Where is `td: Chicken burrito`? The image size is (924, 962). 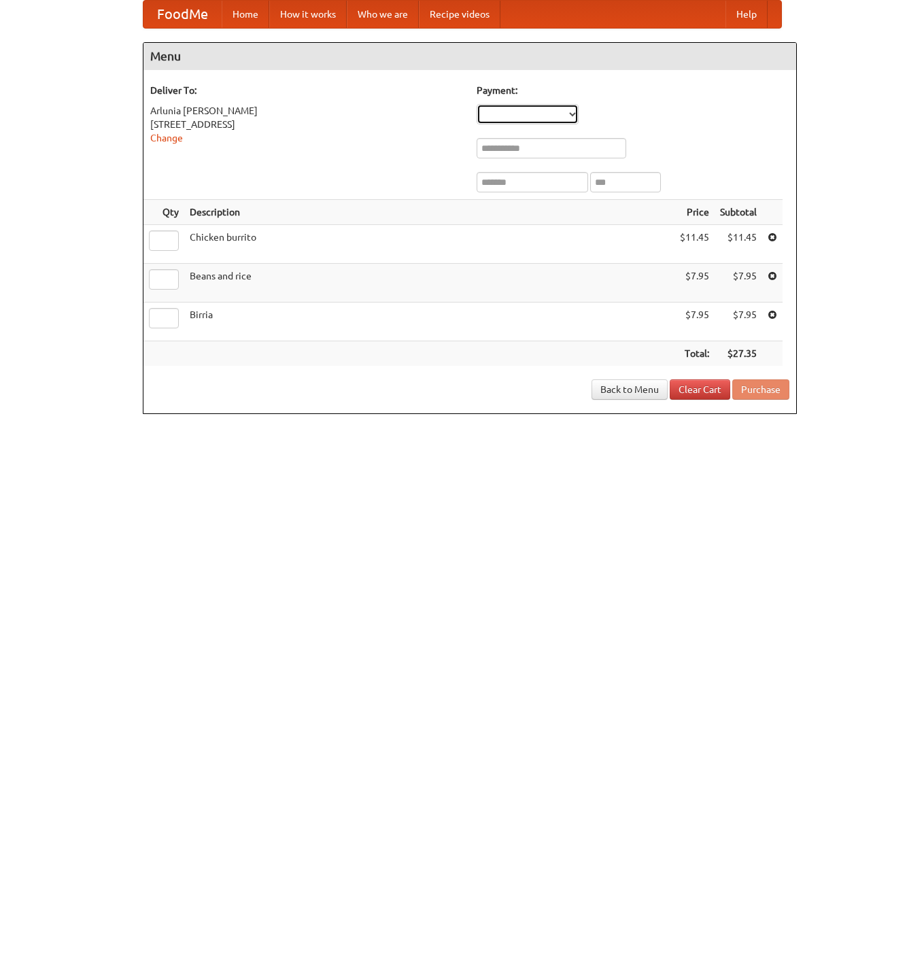
td: Chicken burrito is located at coordinates (429, 244).